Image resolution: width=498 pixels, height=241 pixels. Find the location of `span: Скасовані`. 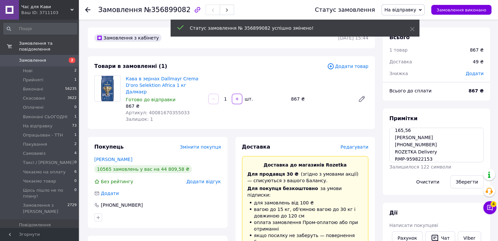

span: Скасовані is located at coordinates (34, 98).